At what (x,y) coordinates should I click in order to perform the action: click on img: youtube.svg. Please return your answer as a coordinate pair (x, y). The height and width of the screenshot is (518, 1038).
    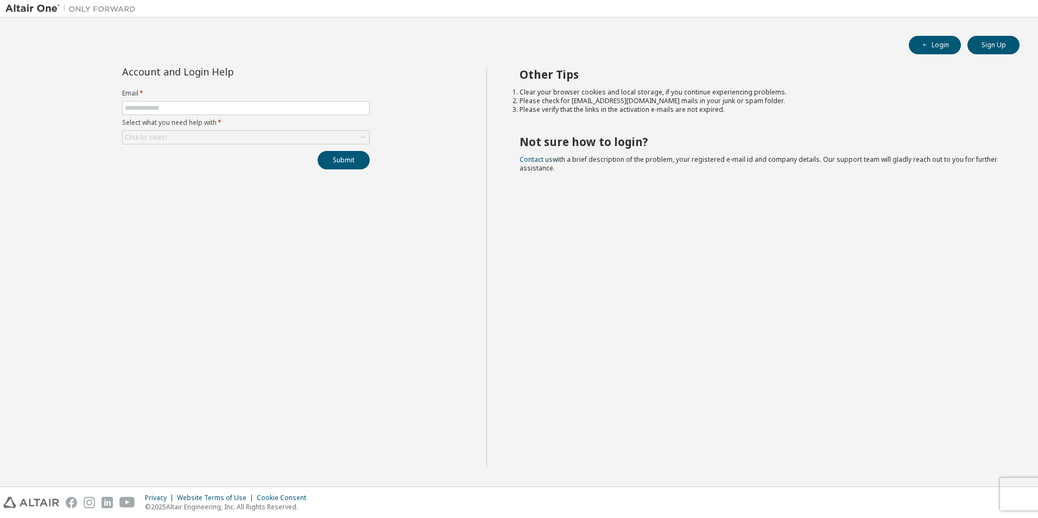
    Looking at the image, I should click on (127, 502).